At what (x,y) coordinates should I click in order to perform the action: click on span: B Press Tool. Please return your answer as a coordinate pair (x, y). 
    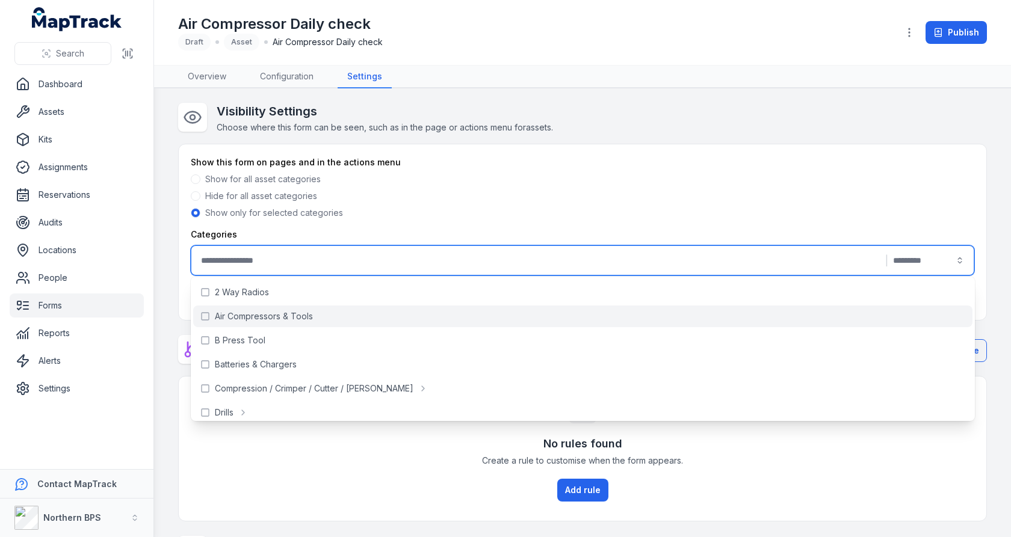
    Looking at the image, I should click on (240, 340).